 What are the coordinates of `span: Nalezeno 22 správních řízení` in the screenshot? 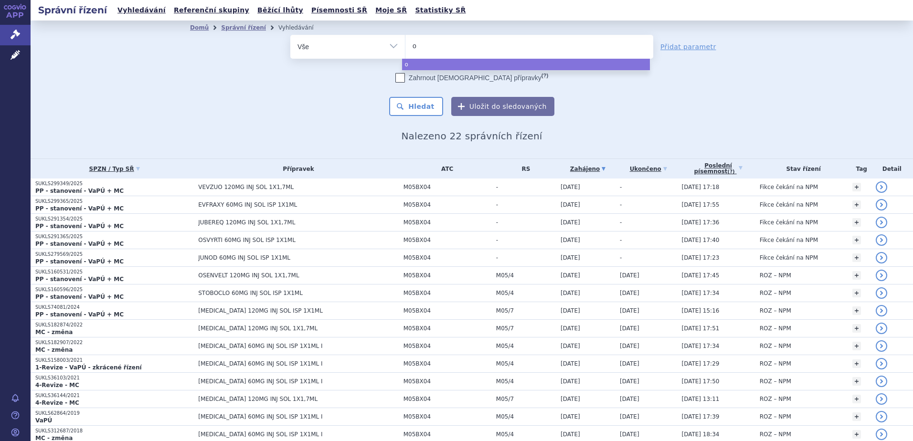 It's located at (471, 136).